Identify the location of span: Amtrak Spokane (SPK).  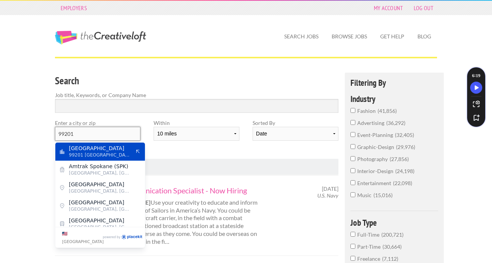
(100, 166).